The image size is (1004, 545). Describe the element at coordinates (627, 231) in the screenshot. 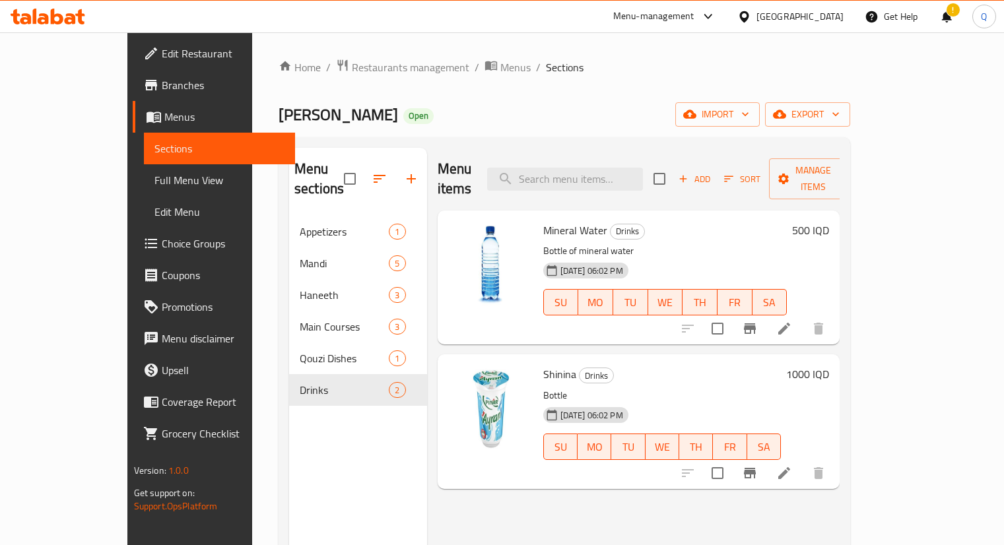

I see `span: Drinks` at that location.